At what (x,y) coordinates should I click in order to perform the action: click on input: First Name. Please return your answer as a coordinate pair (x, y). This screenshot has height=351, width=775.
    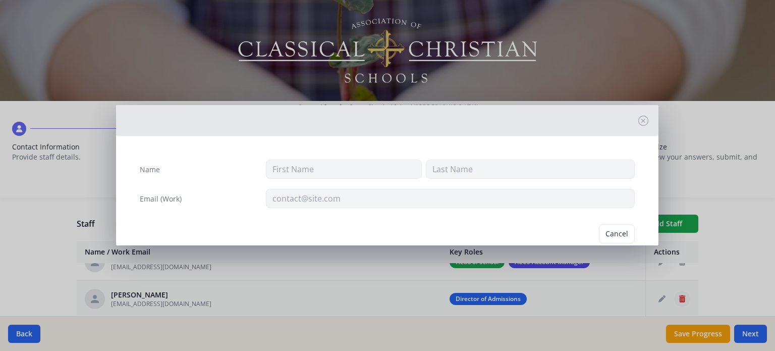
    Looking at the image, I should click on (343, 169).